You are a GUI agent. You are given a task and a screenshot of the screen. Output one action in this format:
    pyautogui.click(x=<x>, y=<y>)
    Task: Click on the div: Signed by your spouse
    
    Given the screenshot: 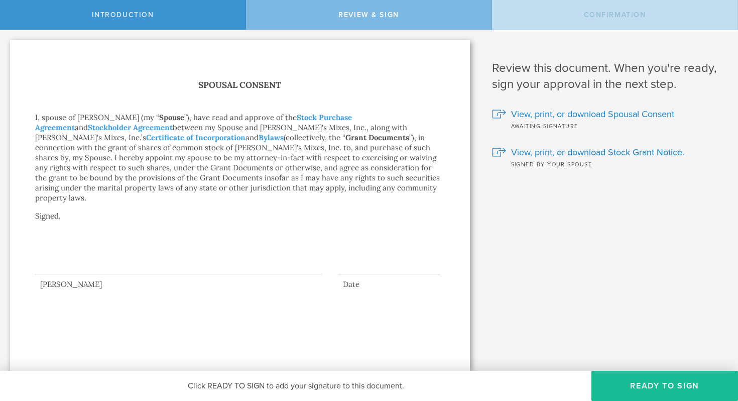 What is the action you would take?
    pyautogui.click(x=608, y=164)
    